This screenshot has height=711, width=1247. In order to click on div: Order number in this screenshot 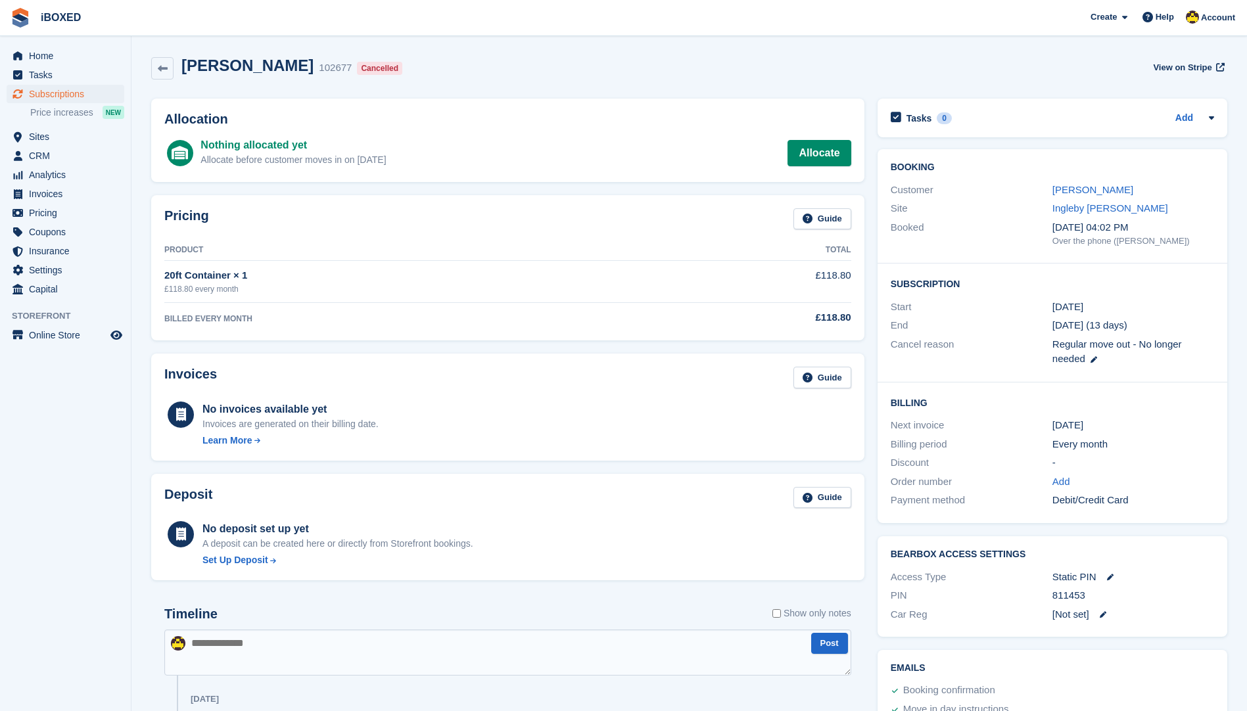, I will do `click(972, 482)`.